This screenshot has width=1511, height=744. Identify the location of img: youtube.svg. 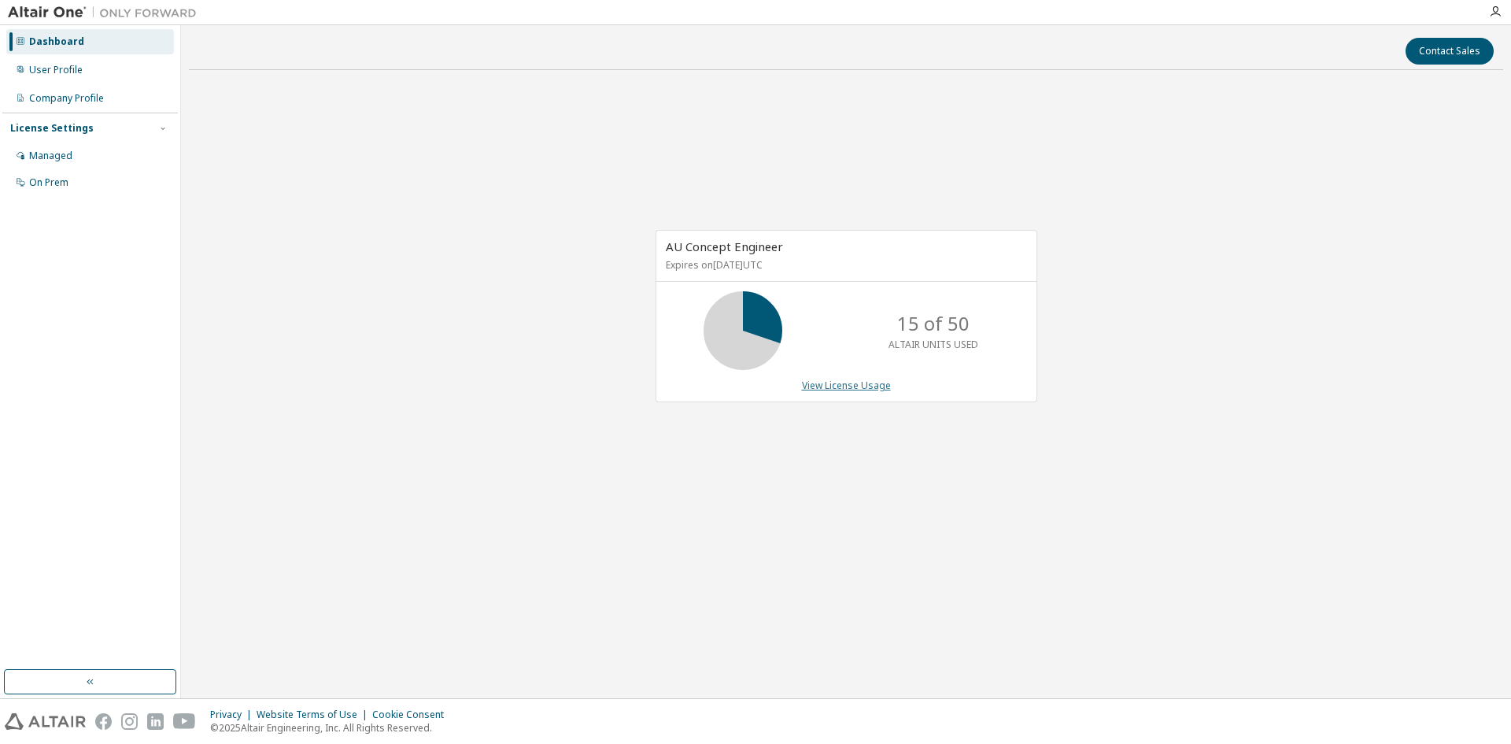
(184, 721).